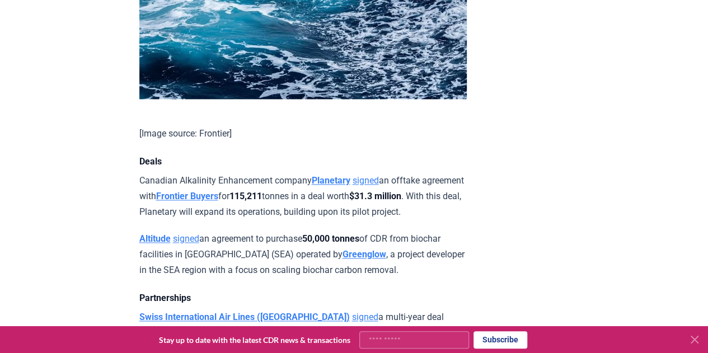  Describe the element at coordinates (375, 196) in the screenshot. I see `strong: $31.3 million` at that location.